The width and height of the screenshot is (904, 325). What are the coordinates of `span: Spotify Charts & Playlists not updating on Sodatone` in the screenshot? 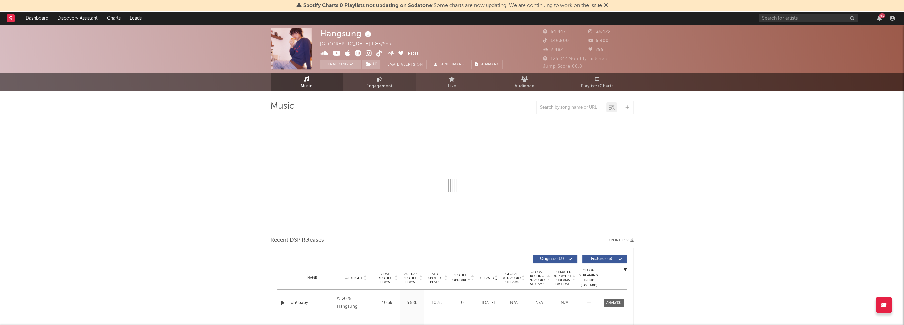 It's located at (367, 6).